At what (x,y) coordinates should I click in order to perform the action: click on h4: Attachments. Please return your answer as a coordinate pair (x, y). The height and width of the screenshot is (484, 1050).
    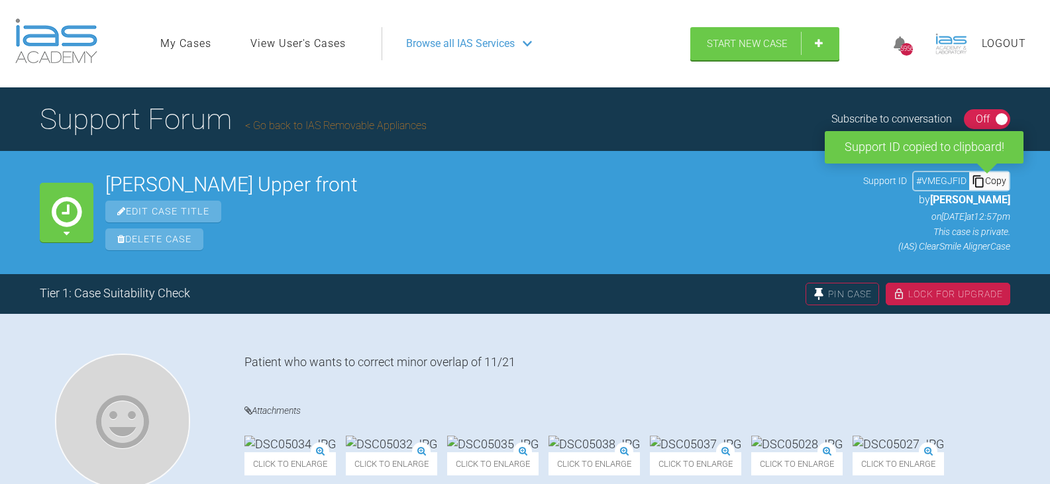
    Looking at the image, I should click on (627, 411).